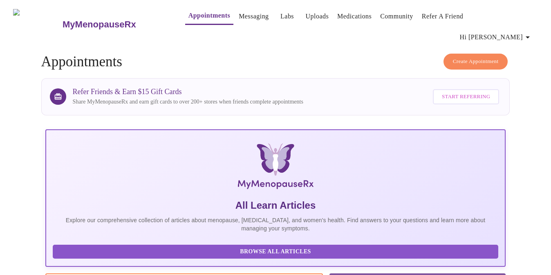  I want to click on h4: Appointments, so click(275, 62).